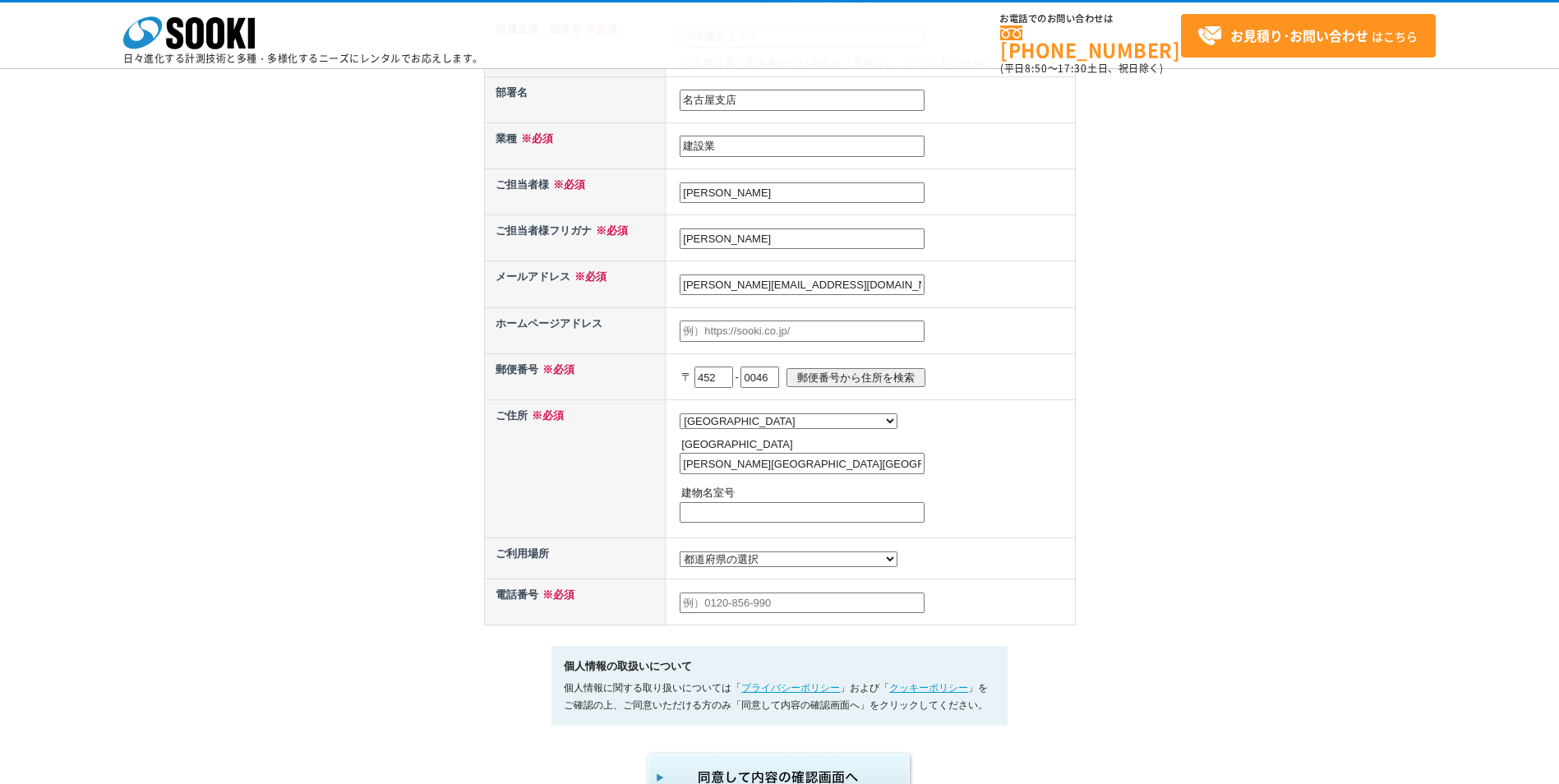  I want to click on input: 例）大阪市西区西本町1-15-10, so click(802, 464).